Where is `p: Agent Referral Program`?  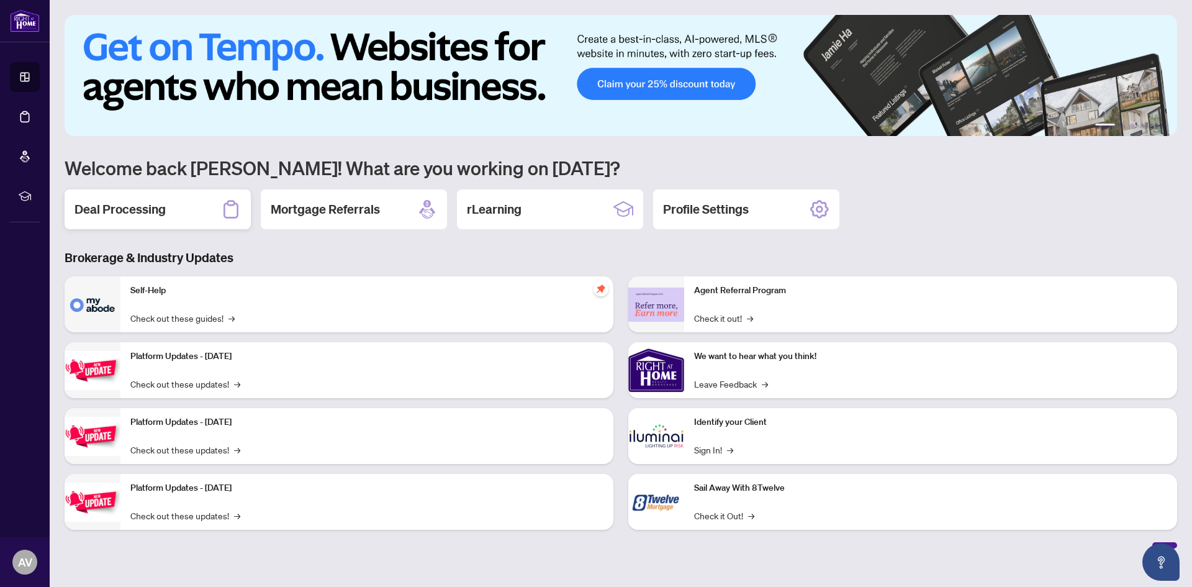
p: Agent Referral Program is located at coordinates (930, 290).